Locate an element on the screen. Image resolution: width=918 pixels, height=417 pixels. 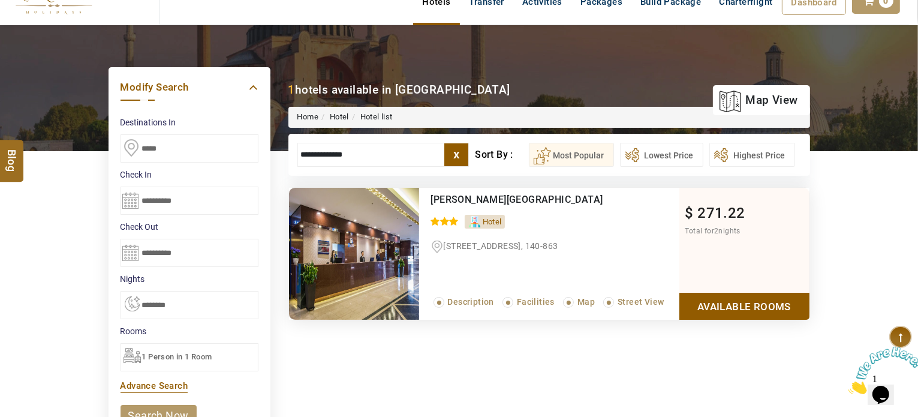
span: 1 Person in 1 Room is located at coordinates (177, 356).